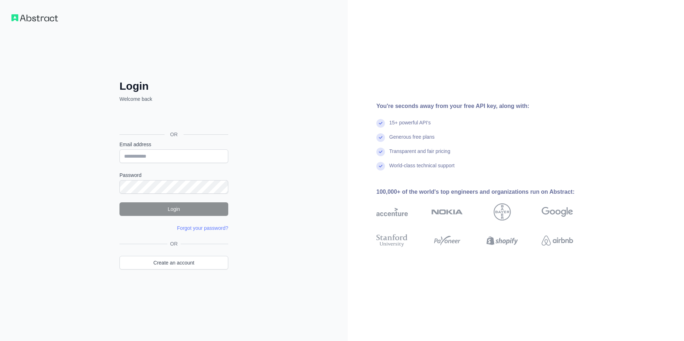 Image resolution: width=684 pixels, height=341 pixels. I want to click on h2: Login, so click(174, 86).